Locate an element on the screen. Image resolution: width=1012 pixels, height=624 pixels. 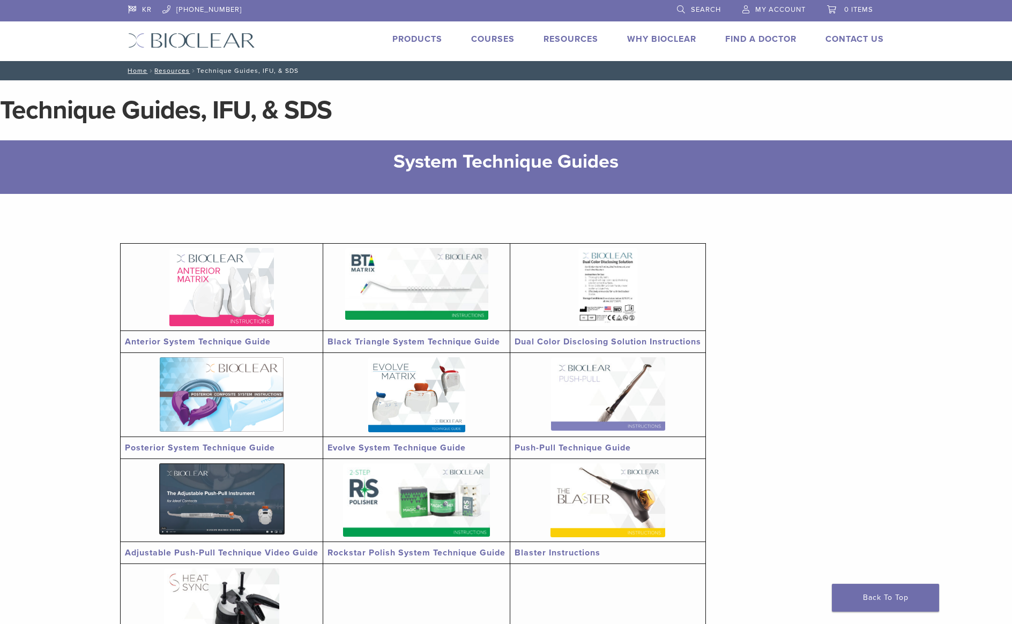
a: Why Bioclear is located at coordinates (661, 39).